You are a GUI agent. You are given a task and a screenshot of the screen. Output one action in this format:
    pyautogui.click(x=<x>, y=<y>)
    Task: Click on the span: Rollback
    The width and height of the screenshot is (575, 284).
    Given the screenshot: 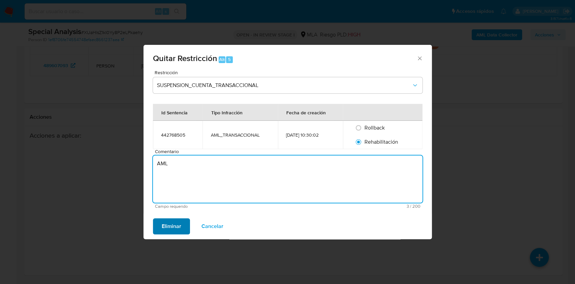 What is the action you would take?
    pyautogui.click(x=375, y=127)
    